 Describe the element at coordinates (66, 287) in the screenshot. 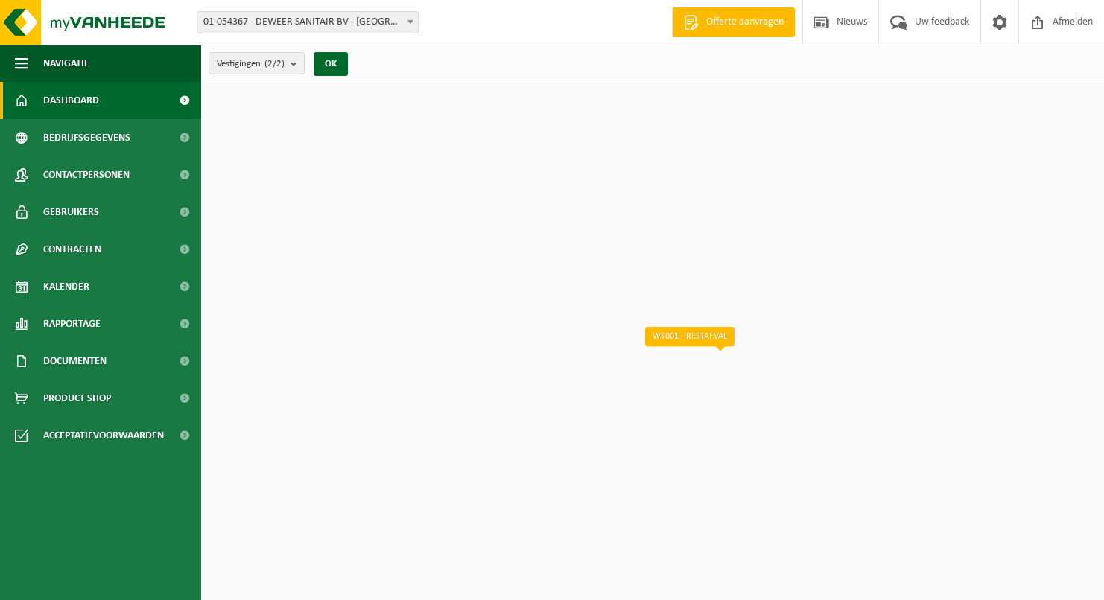

I see `span: Kalender` at that location.